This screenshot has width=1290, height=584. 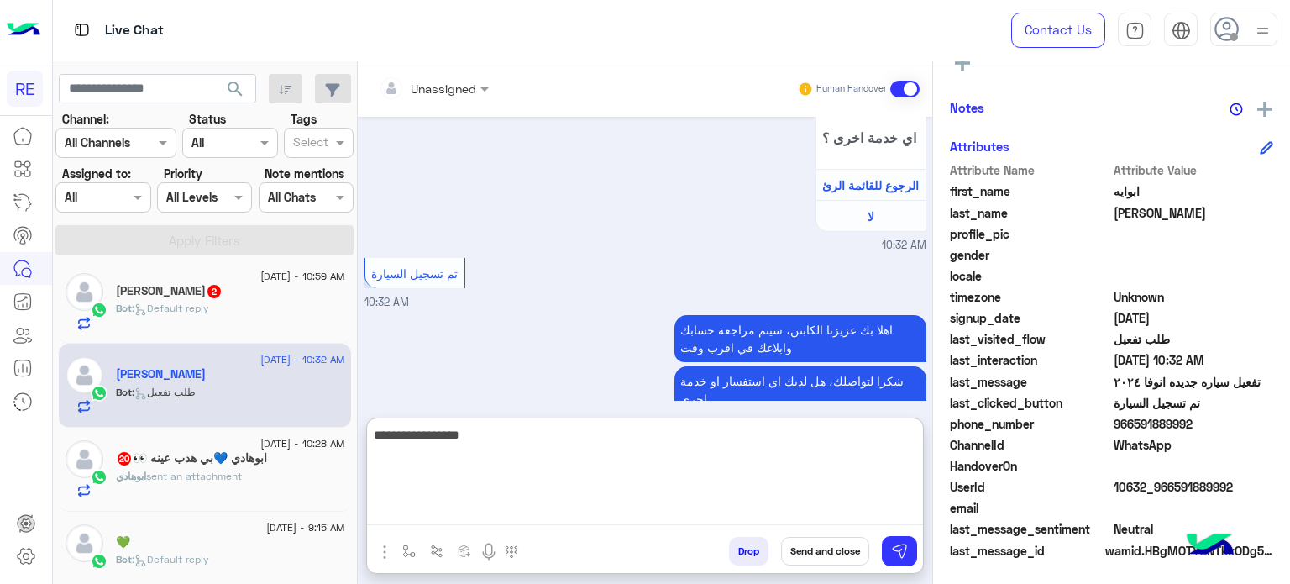 I want to click on h5: ابوهادي 💙بي هدب عينه 👀, so click(x=191, y=458).